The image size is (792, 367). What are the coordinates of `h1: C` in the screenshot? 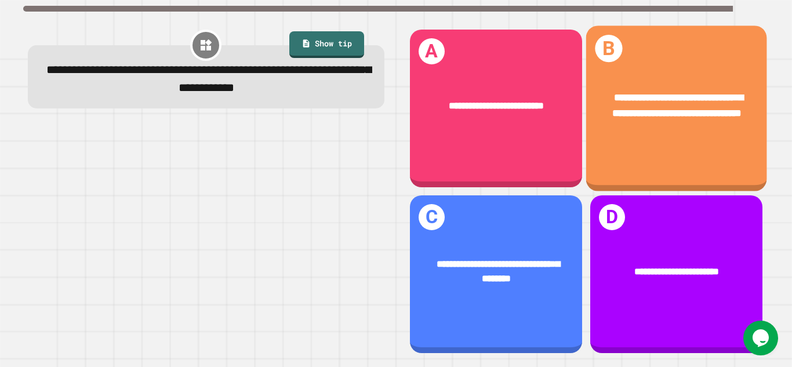 It's located at (431, 217).